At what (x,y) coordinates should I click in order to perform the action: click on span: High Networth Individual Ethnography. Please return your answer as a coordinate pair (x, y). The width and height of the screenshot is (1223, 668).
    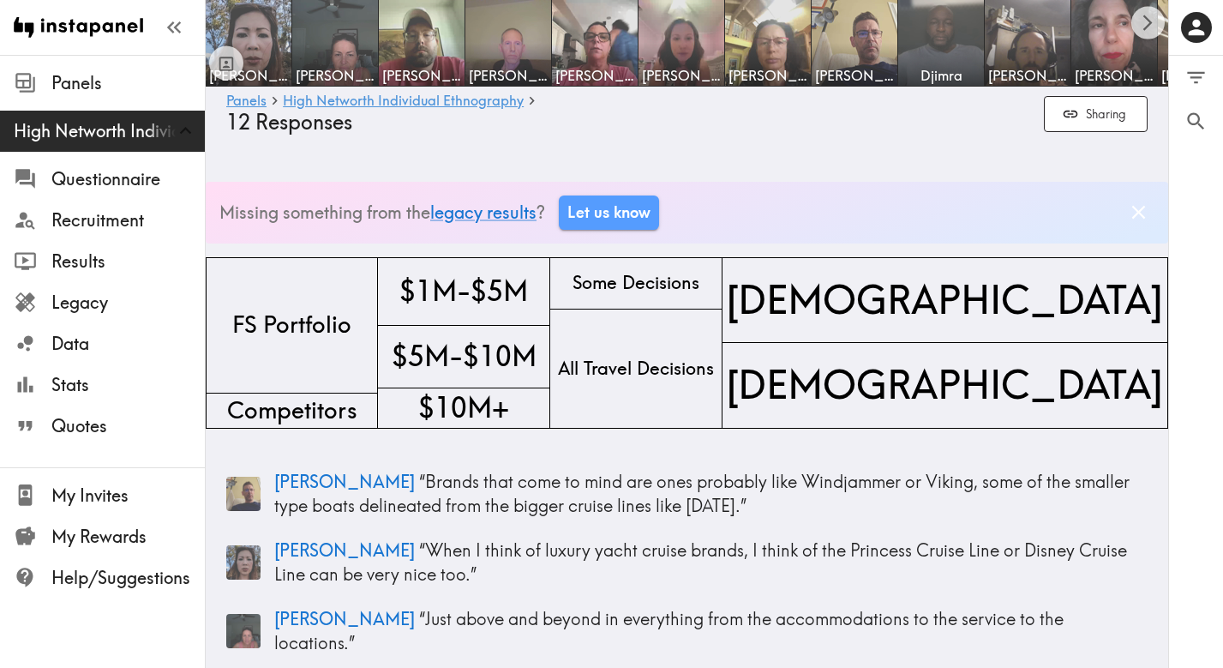
    Looking at the image, I should click on (109, 131).